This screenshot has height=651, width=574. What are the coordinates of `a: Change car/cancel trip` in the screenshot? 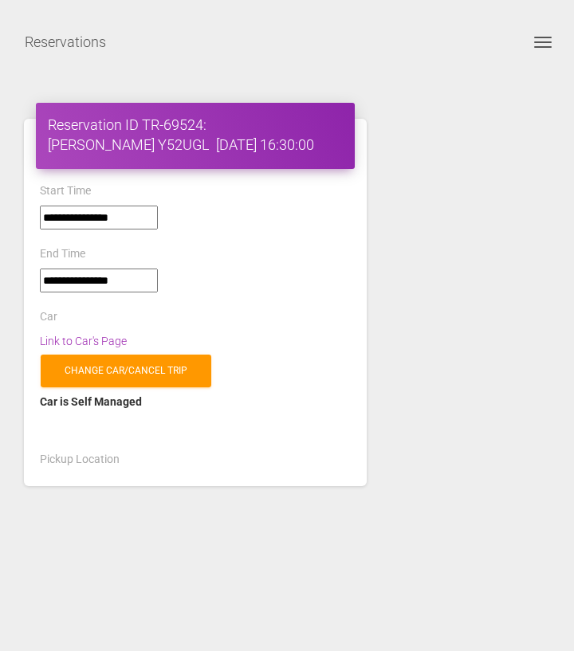 It's located at (126, 370).